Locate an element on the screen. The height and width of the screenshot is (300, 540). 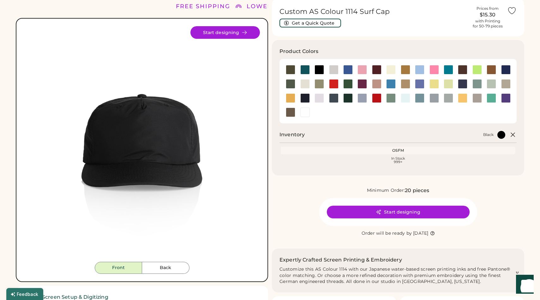
div: Customize this AS Colour 1114 with our Japanese water-based screen printing inks and free Pantone... is located at coordinates (398, 276).